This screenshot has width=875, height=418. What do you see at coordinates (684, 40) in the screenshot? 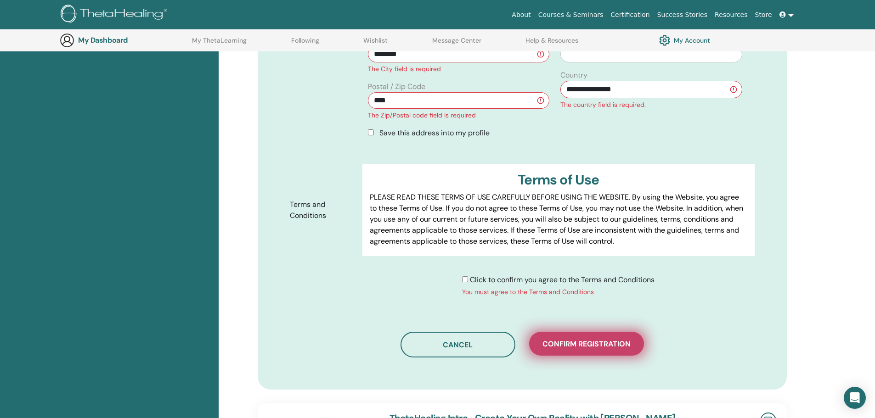
I see `a: My Account` at bounding box center [684, 40].